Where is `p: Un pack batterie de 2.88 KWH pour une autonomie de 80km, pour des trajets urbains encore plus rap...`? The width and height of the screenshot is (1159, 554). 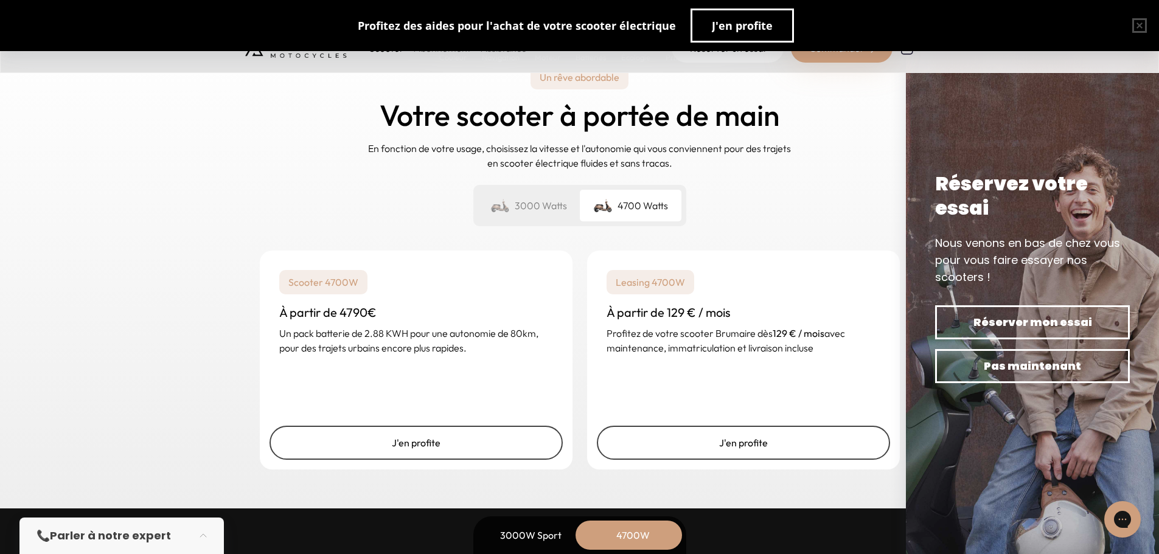 p: Un pack batterie de 2.88 KWH pour une autonomie de 80km, pour des trajets urbains encore plus rap... is located at coordinates (416, 341).